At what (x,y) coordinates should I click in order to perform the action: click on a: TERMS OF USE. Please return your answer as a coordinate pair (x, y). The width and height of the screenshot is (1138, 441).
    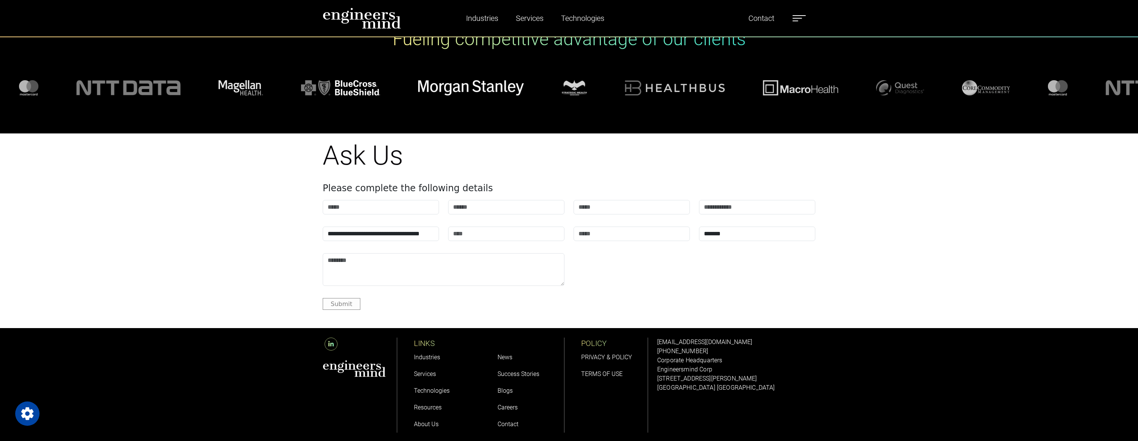
    Looking at the image, I should click on (602, 374).